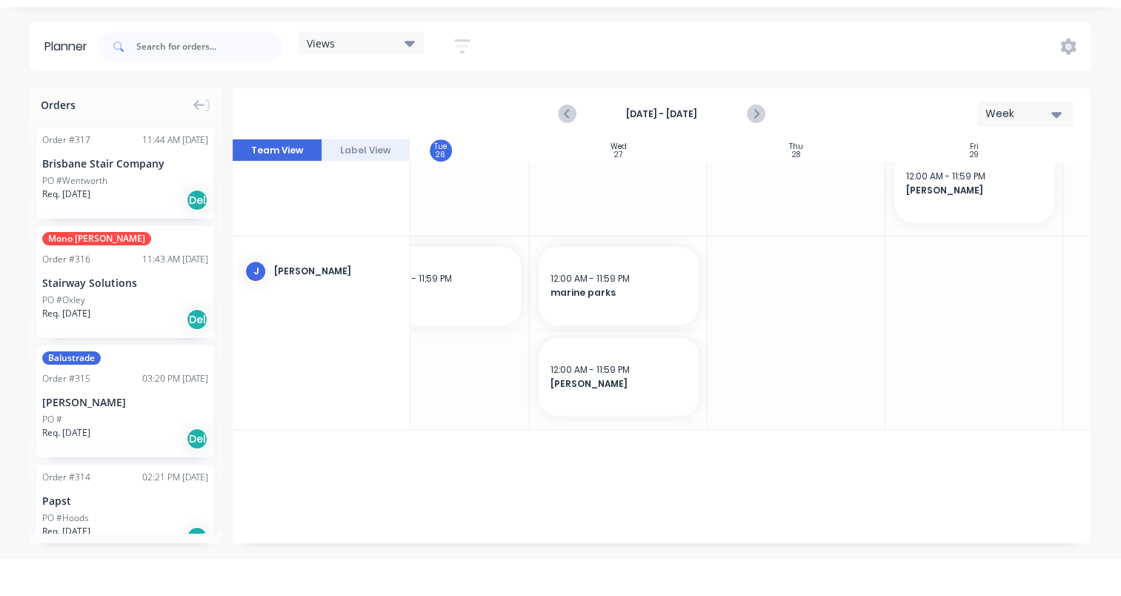 This screenshot has height=596, width=1121. Describe the element at coordinates (71, 358) in the screenshot. I see `span: Balustrade` at that location.